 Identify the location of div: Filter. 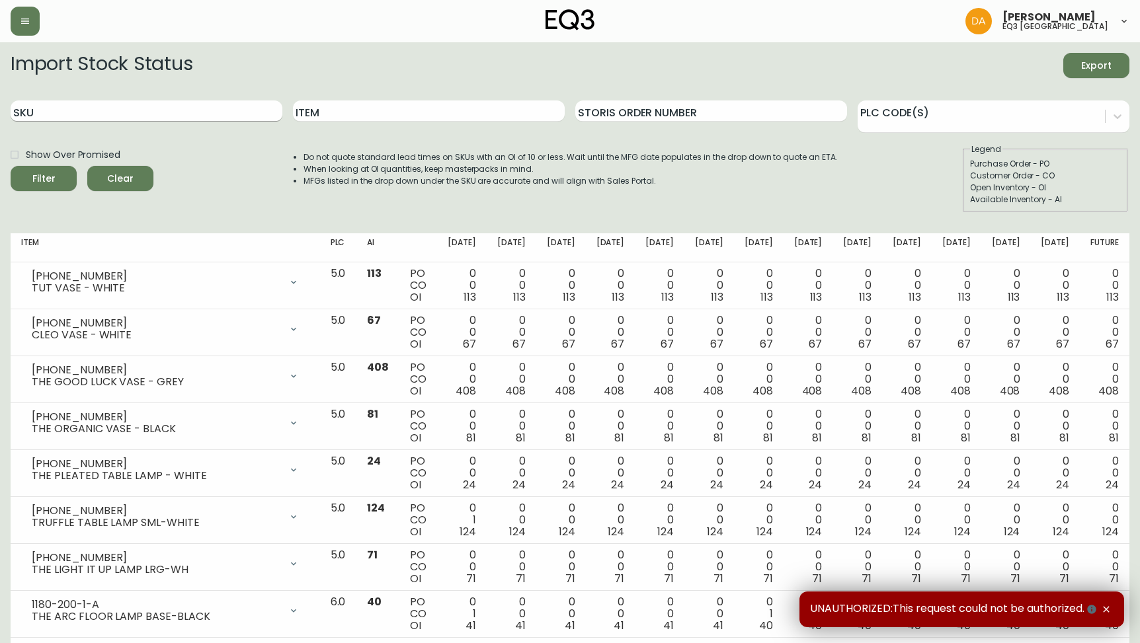
(44, 179).